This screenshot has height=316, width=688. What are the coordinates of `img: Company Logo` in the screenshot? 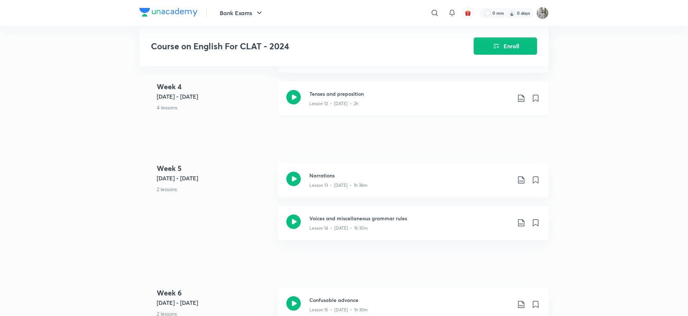 It's located at (168, 12).